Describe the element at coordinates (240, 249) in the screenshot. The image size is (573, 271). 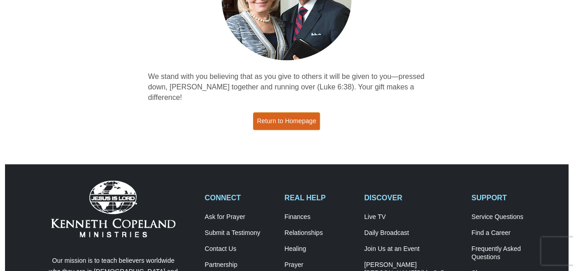
I see `a: Contact Us` at that location.